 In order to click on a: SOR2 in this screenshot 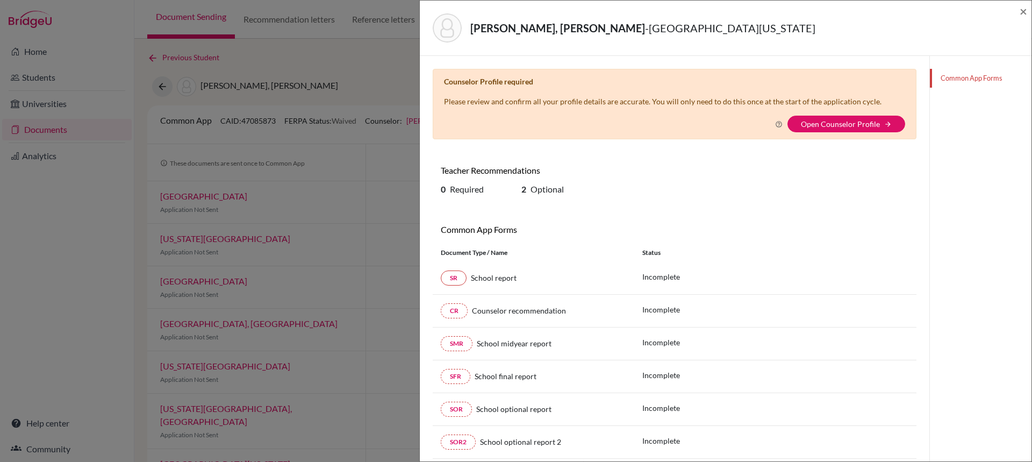, I will do `click(458, 442)`.